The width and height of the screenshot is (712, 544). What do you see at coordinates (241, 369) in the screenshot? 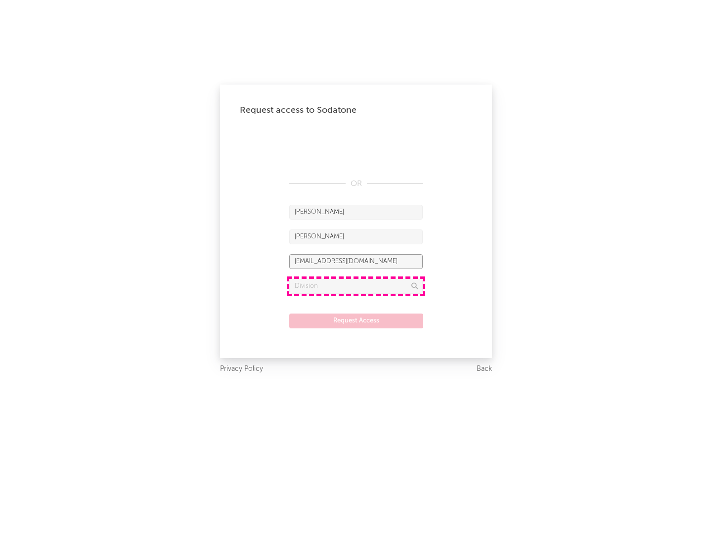
I see `a: Privacy Policy` at bounding box center [241, 369].